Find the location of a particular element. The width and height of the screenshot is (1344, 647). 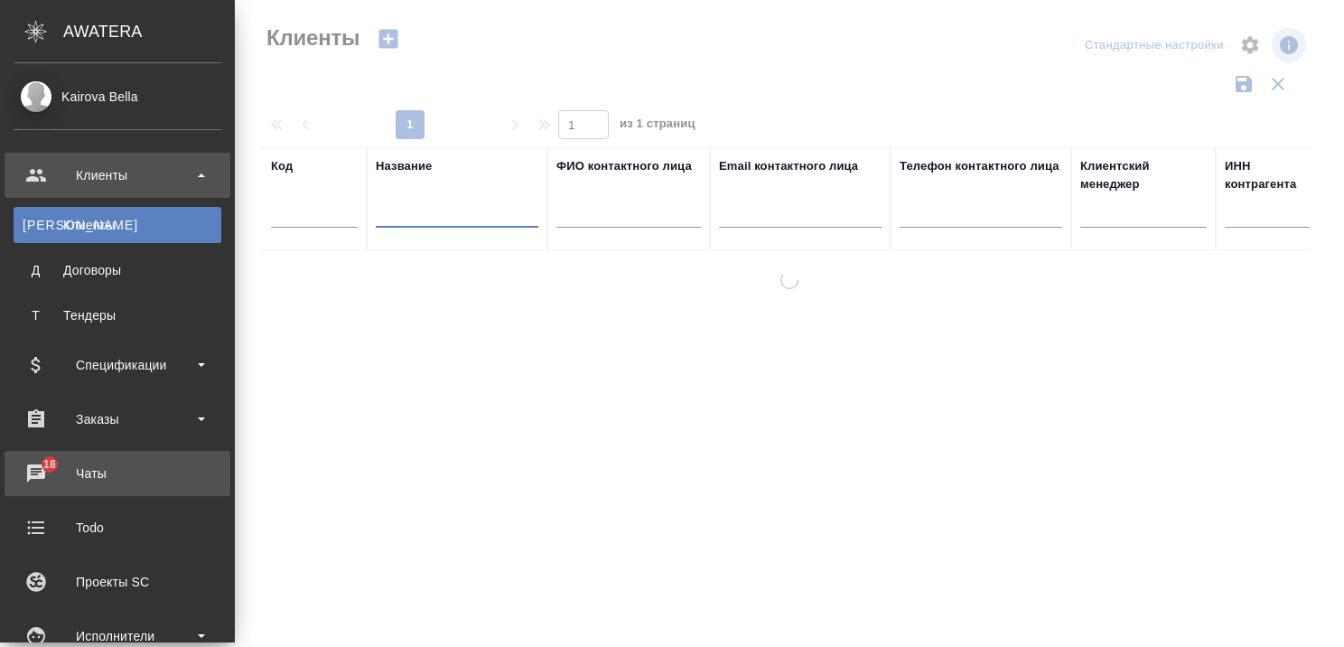

div: Проекты SC is located at coordinates (117, 582).